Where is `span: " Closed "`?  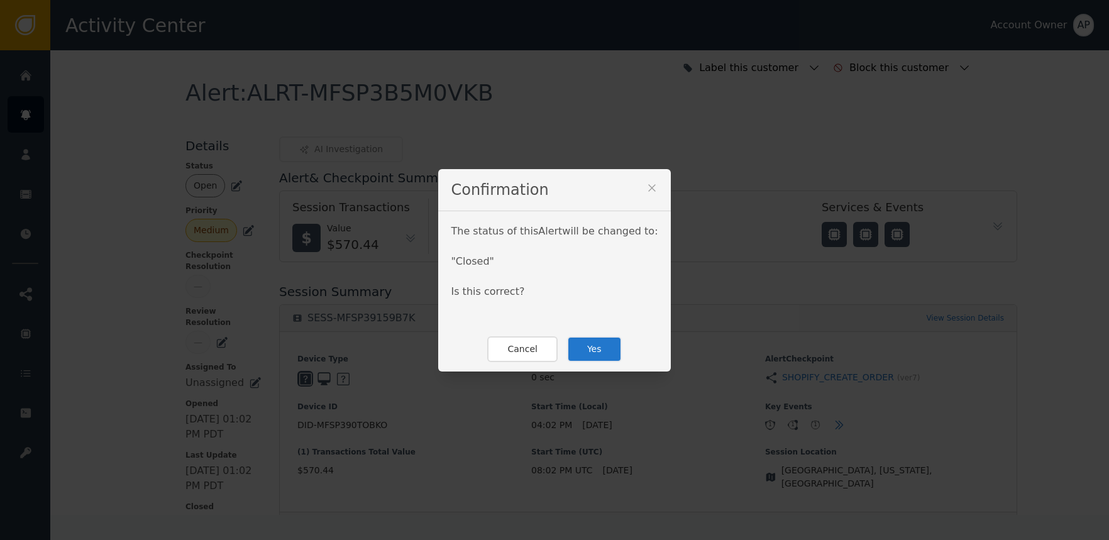 span: " Closed " is located at coordinates (472, 261).